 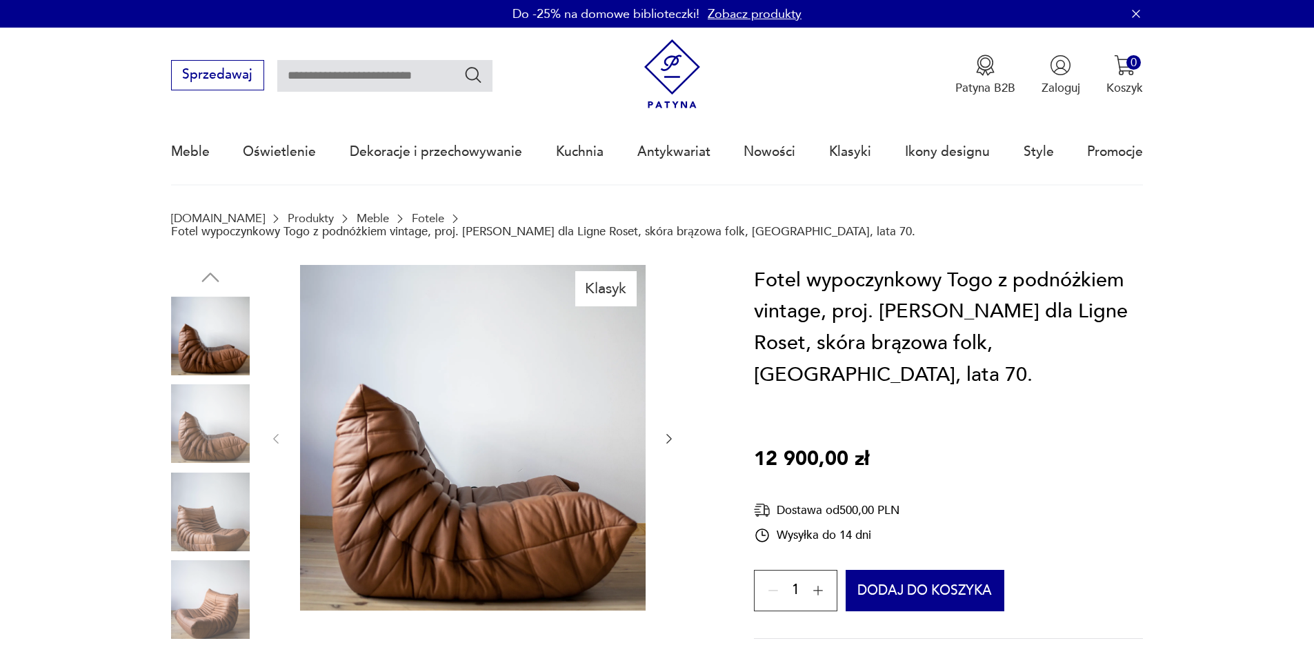 I want to click on a: Ikony designu, so click(x=947, y=152).